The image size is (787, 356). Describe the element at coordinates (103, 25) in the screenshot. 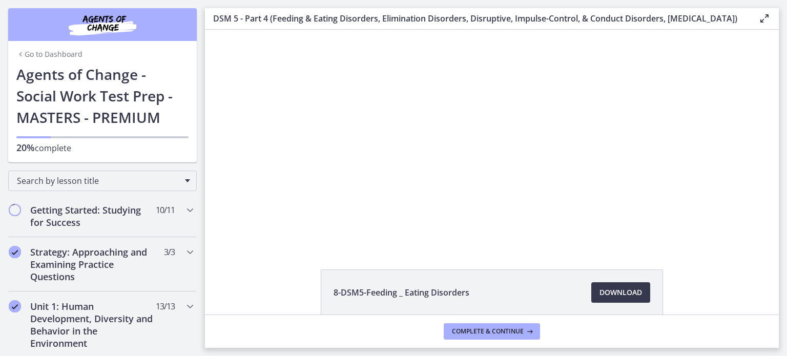

I see `img: Agents of Change` at that location.